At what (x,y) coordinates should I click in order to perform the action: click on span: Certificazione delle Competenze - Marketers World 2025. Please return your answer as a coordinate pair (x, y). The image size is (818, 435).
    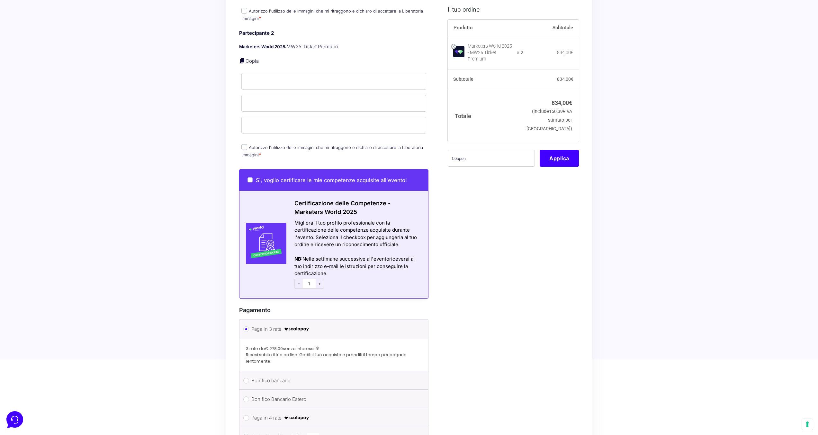
    Looking at the image, I should click on (342, 207).